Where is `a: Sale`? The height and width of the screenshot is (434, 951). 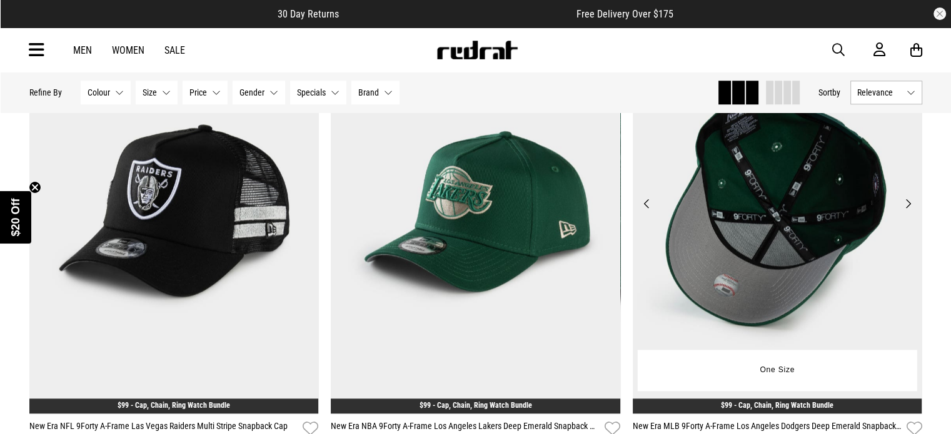
a: Sale is located at coordinates (174, 50).